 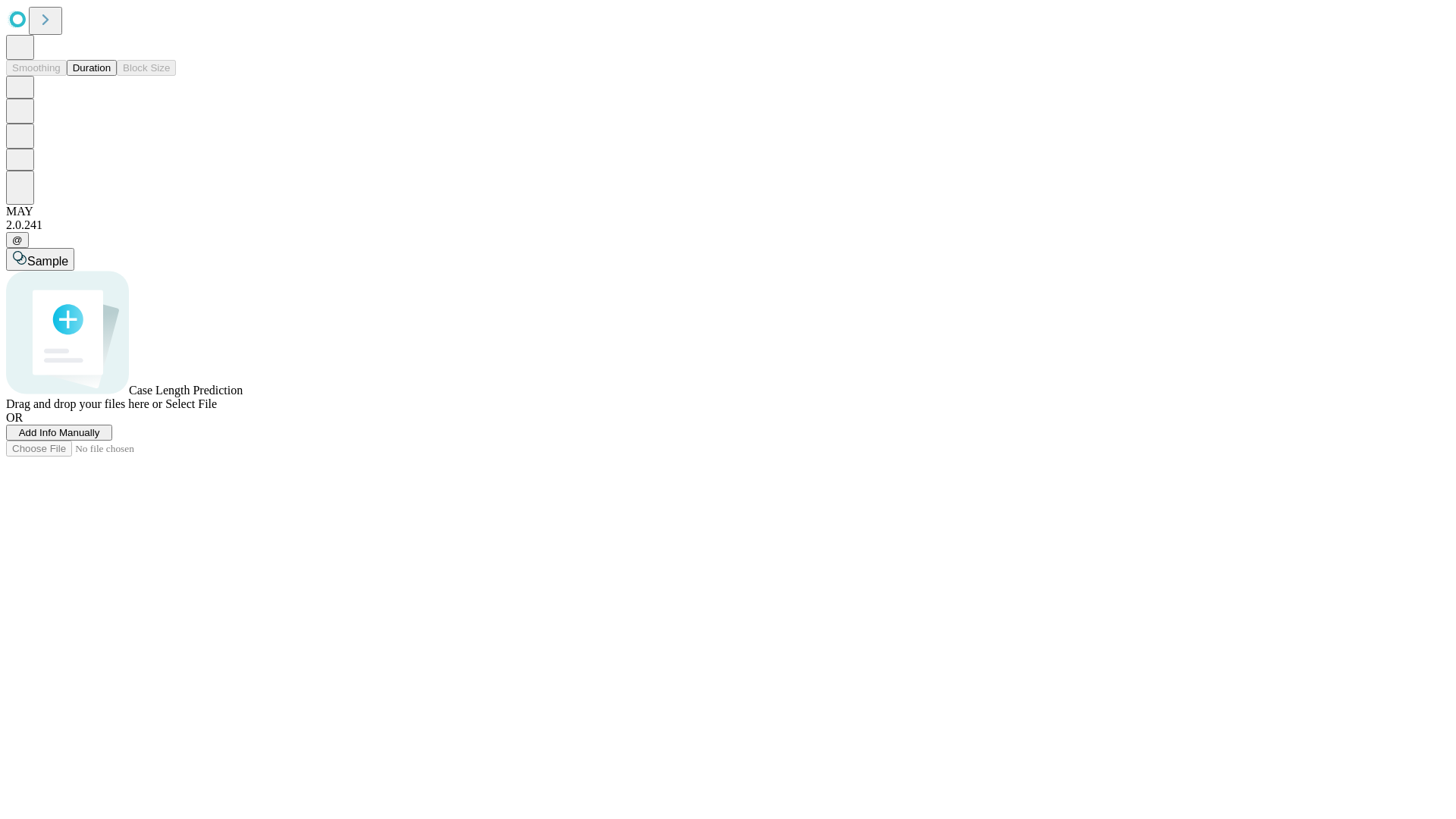 I want to click on div: 2.0.241, so click(x=728, y=225).